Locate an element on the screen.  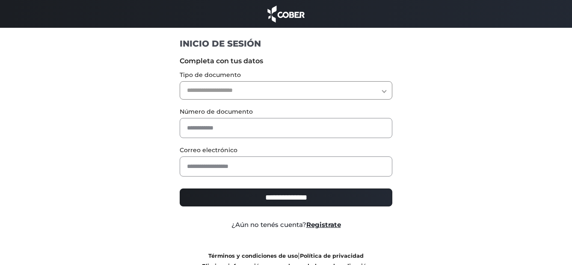
a: Registrate is located at coordinates (324, 225).